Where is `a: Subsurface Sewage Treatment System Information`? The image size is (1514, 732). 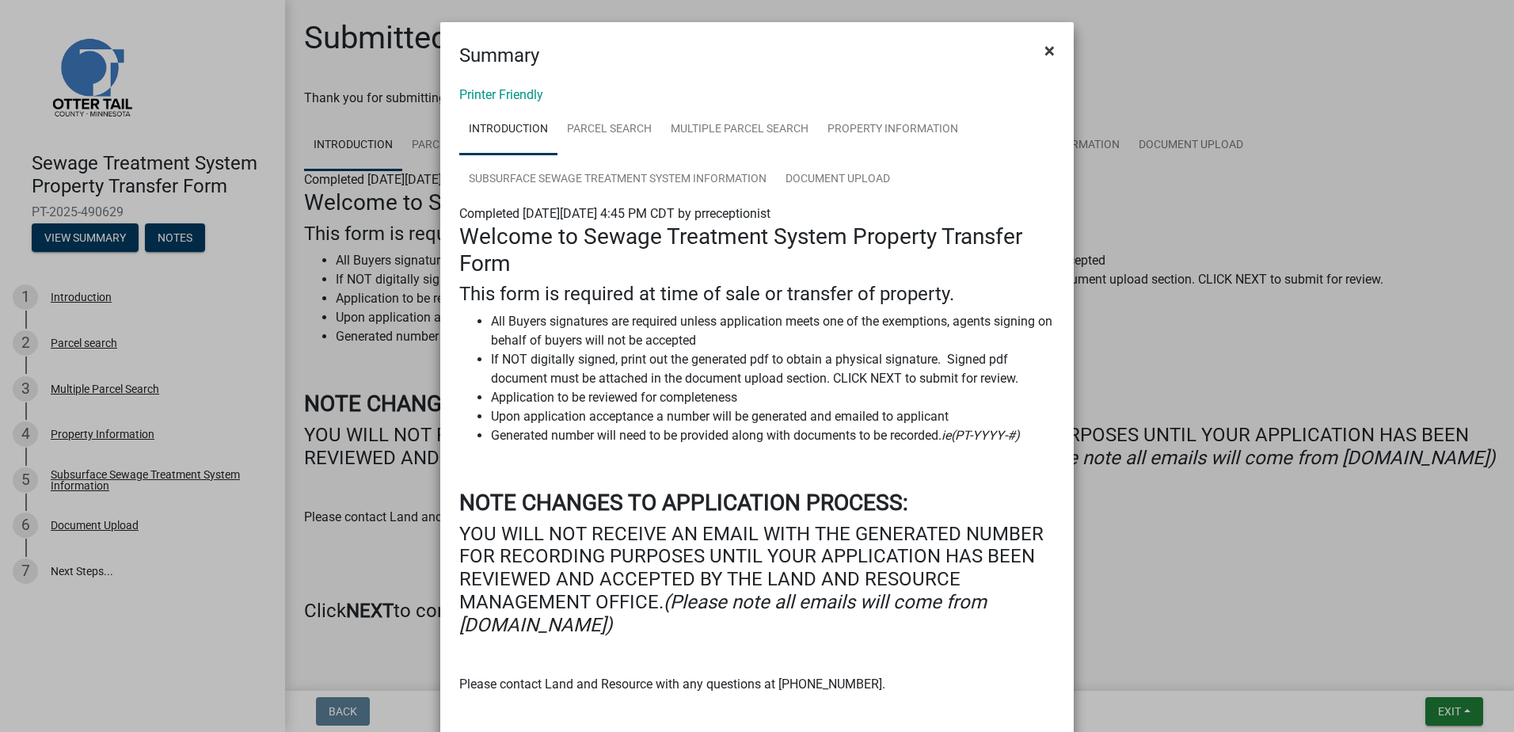
a: Subsurface Sewage Treatment System Information is located at coordinates (618, 180).